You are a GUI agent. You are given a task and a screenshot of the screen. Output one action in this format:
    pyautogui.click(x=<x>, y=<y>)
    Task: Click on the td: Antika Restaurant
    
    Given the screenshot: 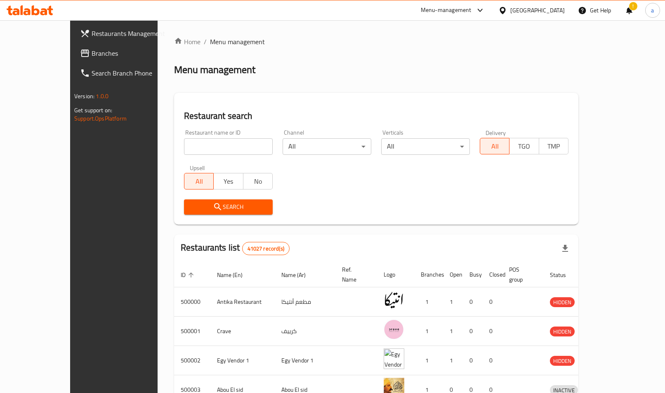 What is the action you would take?
    pyautogui.click(x=243, y=302)
    